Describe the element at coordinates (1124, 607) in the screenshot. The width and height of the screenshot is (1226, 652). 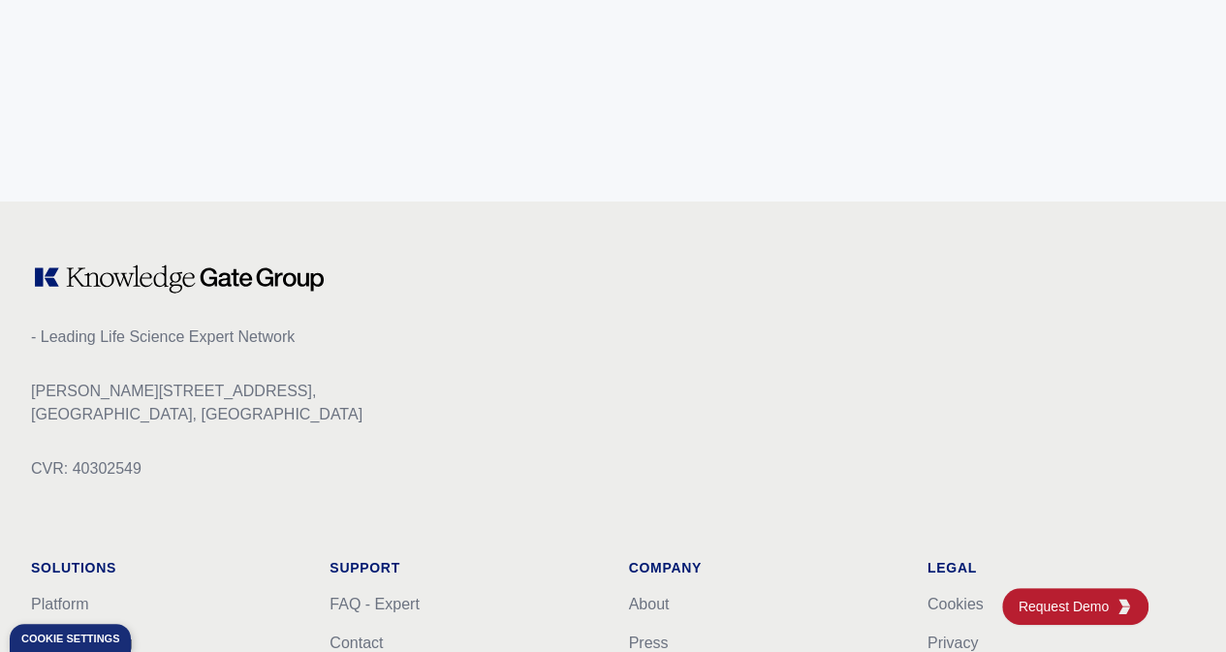
I see `img: KGG` at that location.